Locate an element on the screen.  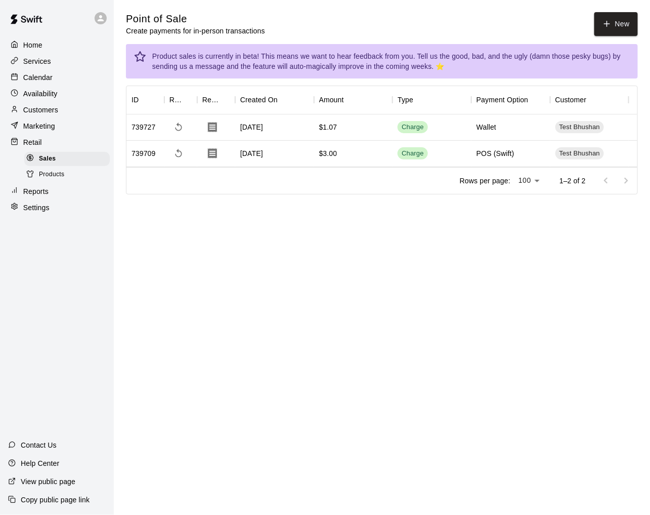
p: Settings is located at coordinates (36, 208).